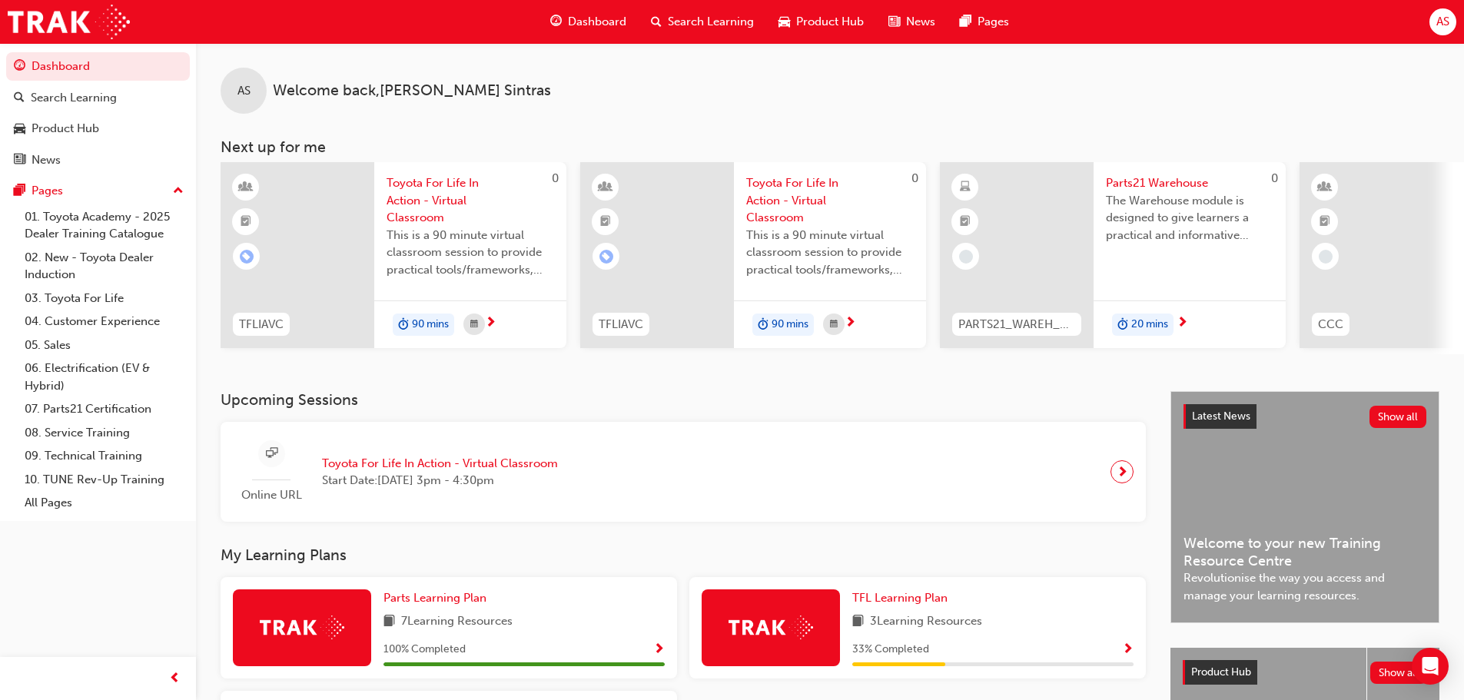  Describe the element at coordinates (47, 191) in the screenshot. I see `div: Pages` at that location.